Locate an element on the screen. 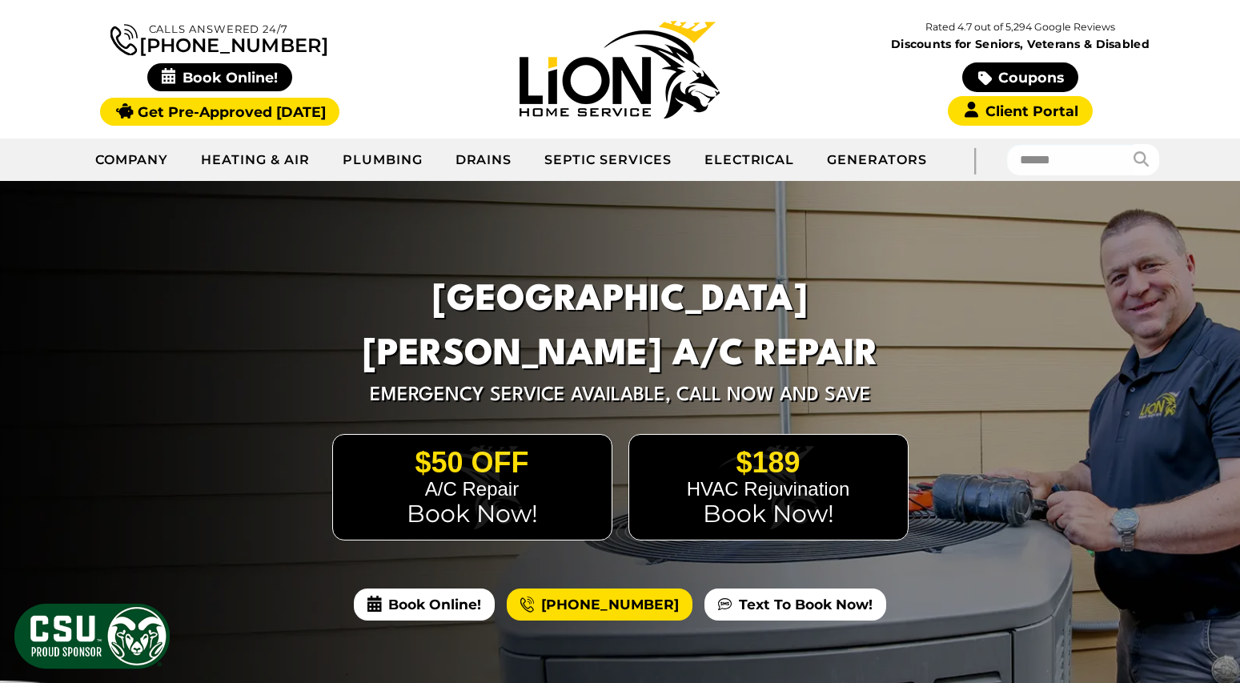 This screenshot has height=683, width=1240. span: Discounts for Seniors, Veterans & Disabled is located at coordinates (1021, 44).